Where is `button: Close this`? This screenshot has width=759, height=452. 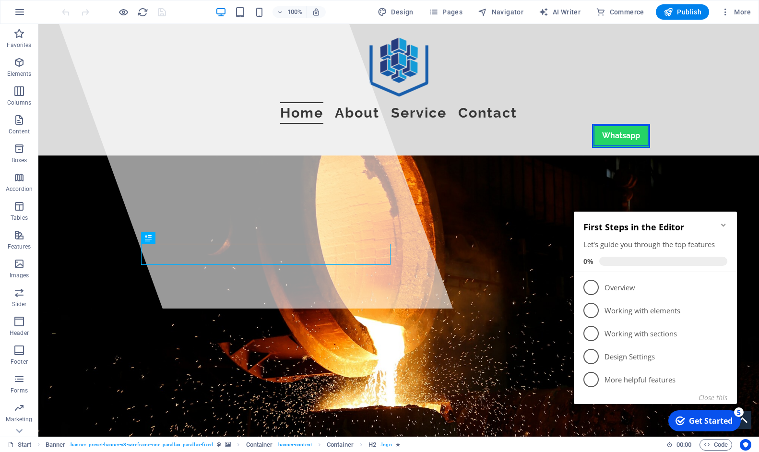 button: Close this is located at coordinates (143, 195).